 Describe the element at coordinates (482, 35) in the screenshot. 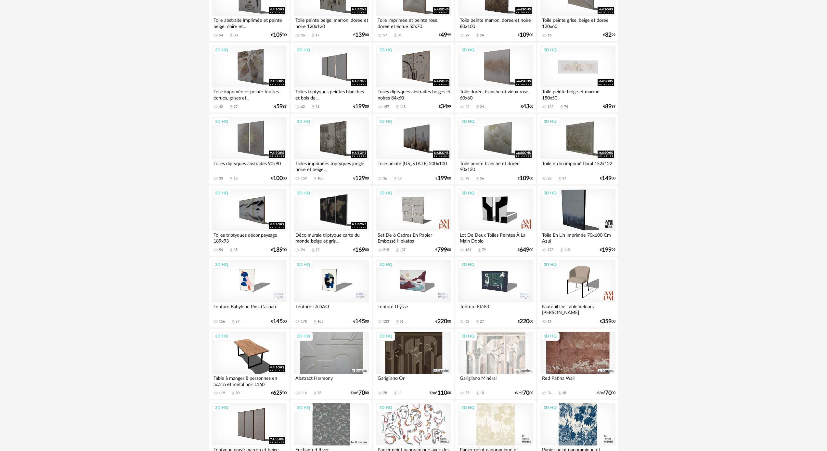

I see `div: 24` at that location.